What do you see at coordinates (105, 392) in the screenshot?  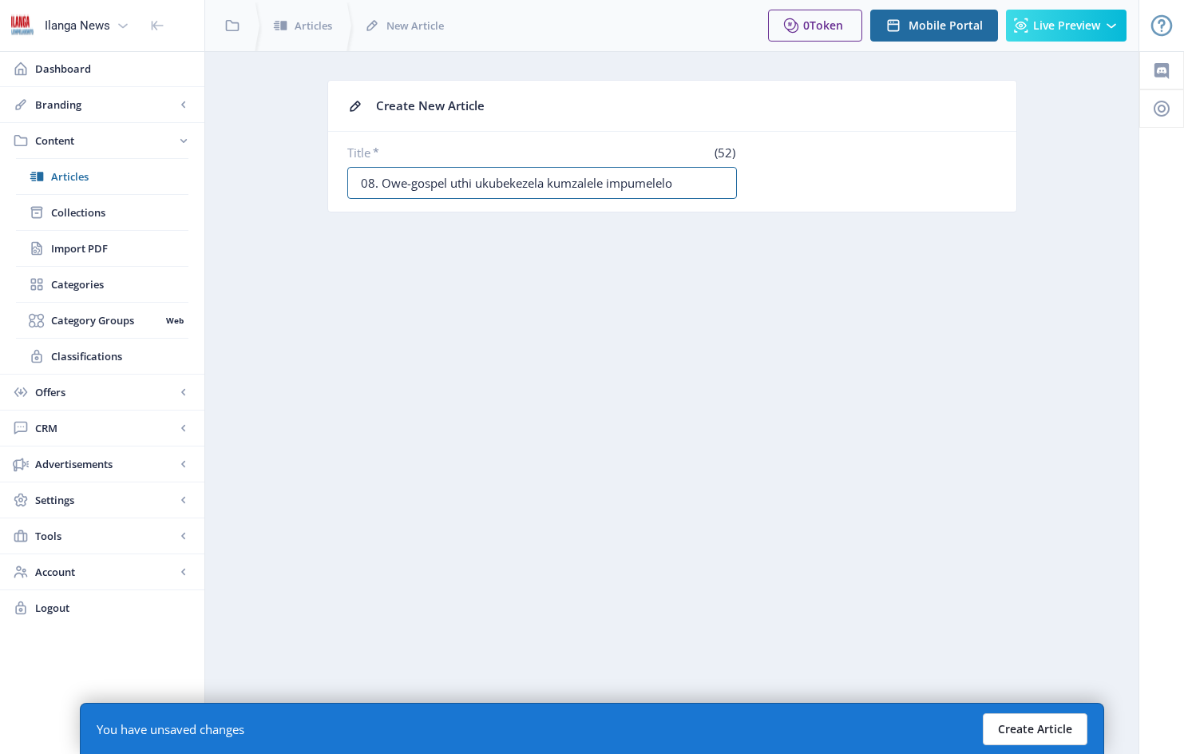 I see `span: Offers` at bounding box center [105, 392].